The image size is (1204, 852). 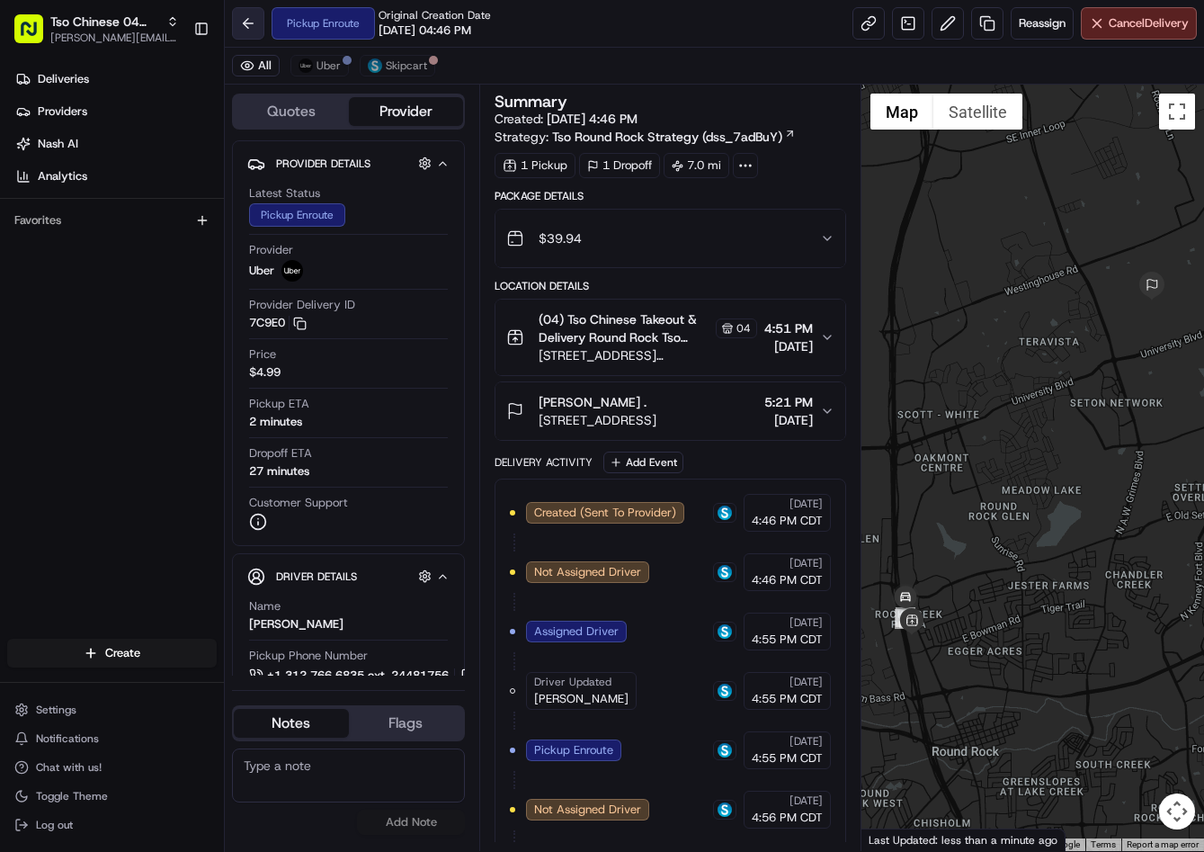 I want to click on button: Tso Chinese 04 Round Rock, so click(x=104, y=22).